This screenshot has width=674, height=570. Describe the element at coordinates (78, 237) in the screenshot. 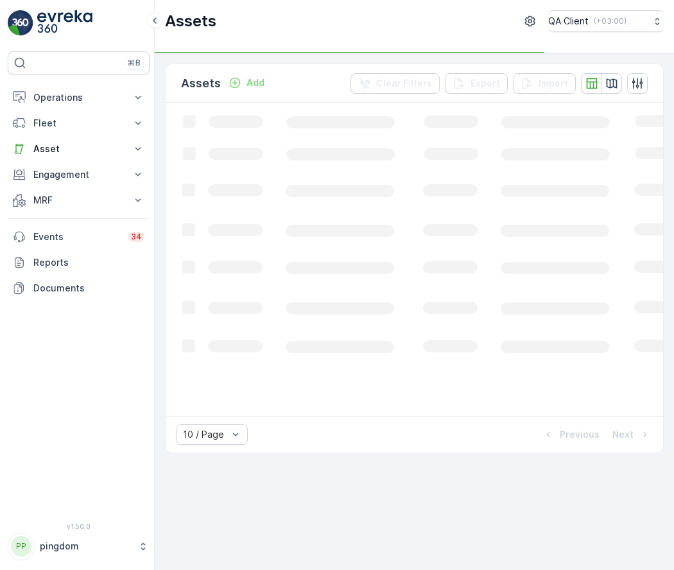

I see `a: Events34` at that location.